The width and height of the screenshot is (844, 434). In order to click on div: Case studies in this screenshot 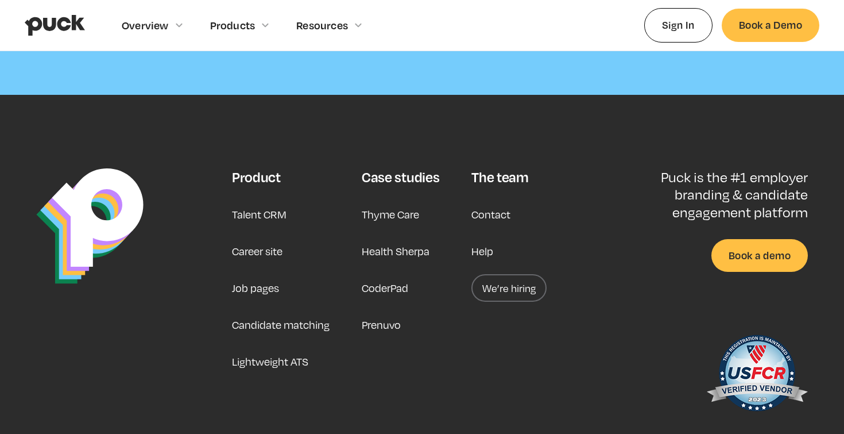, I will do `click(400, 177)`.